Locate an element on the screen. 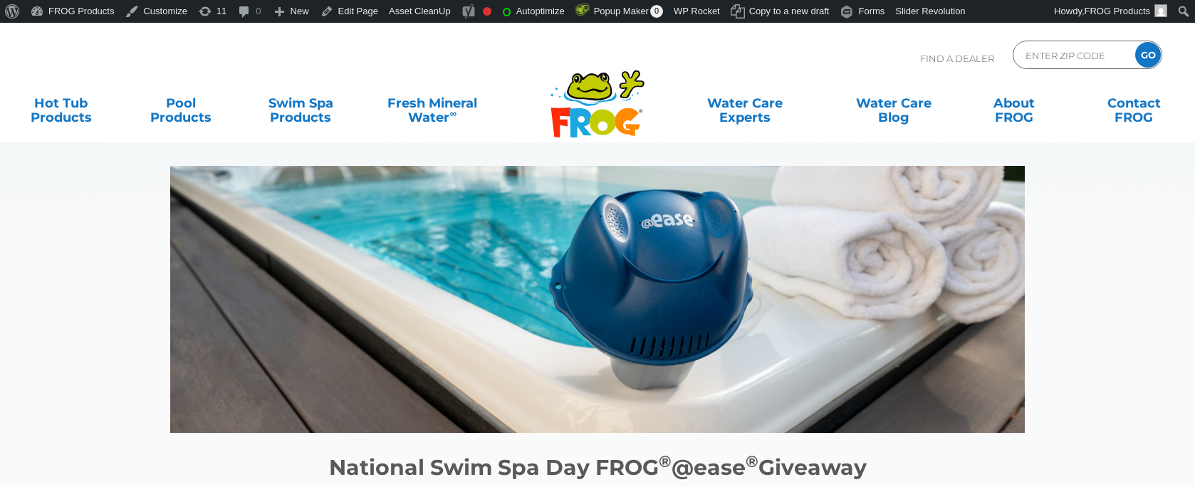  a: Water CareExperts is located at coordinates (745, 103).